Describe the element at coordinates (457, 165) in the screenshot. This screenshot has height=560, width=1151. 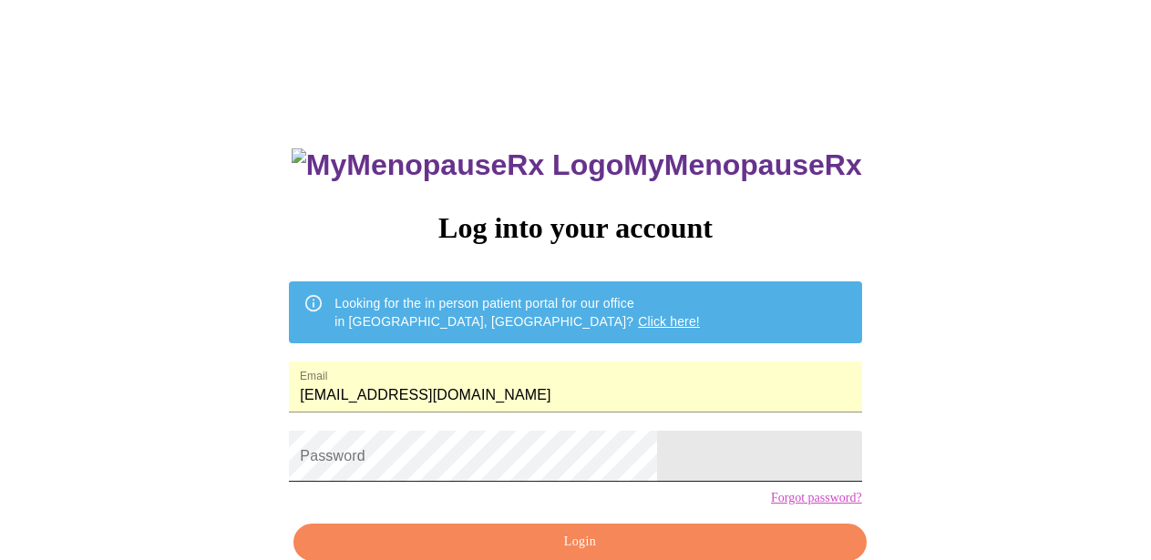
I see `img: MyMenopauseRx Logo` at that location.